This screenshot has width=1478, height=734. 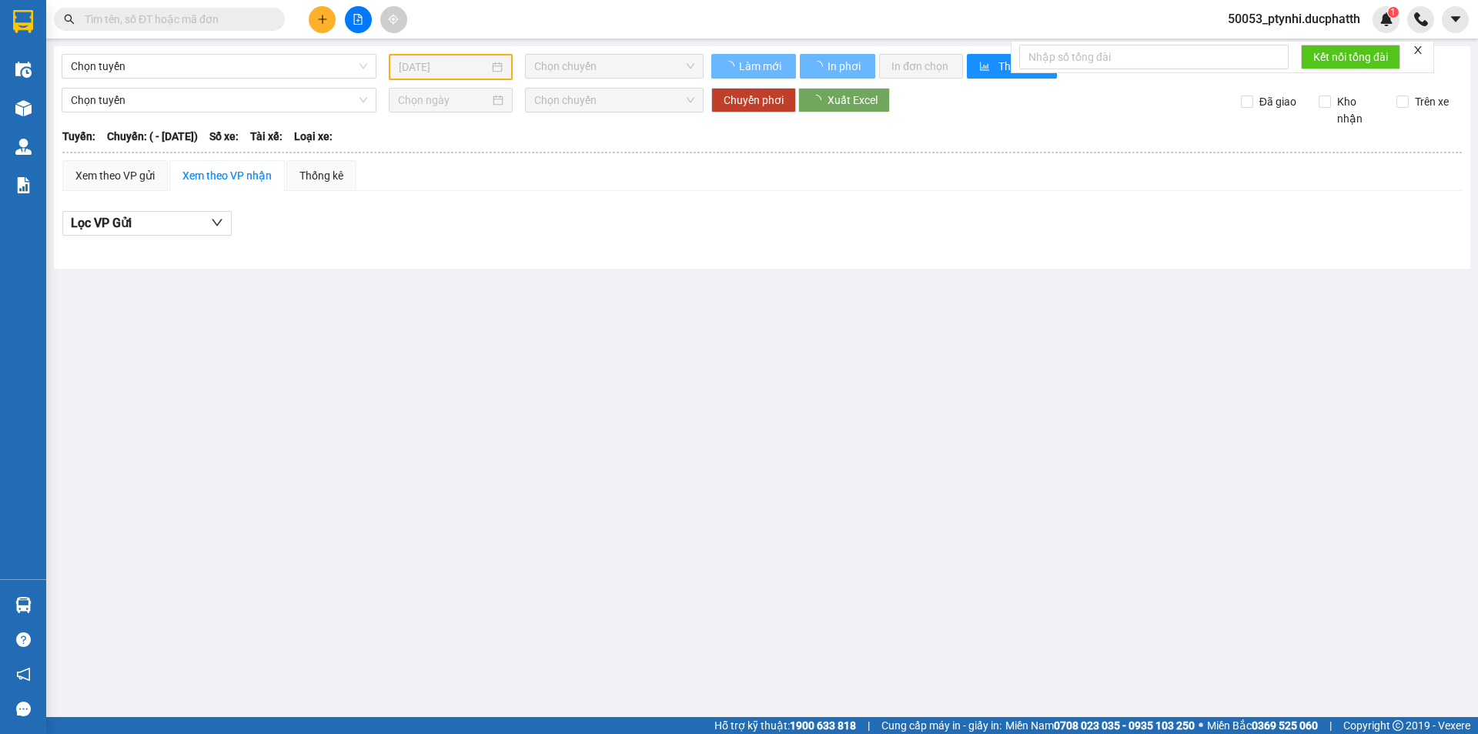 I want to click on sup: 1, so click(x=1393, y=12).